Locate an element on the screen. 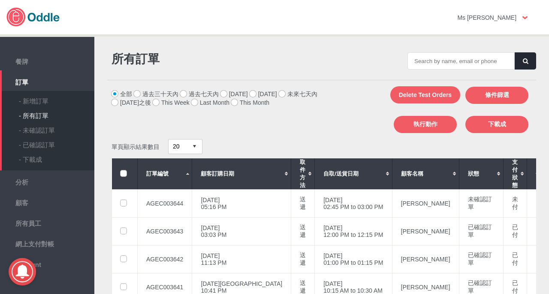  span: 訂單 is located at coordinates (47, 82).